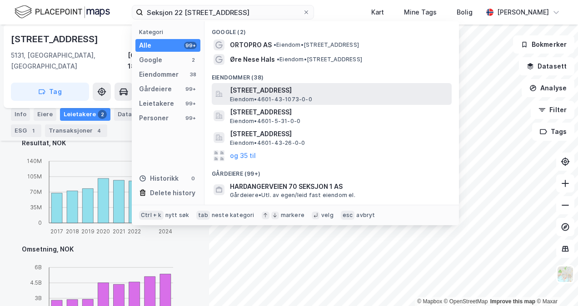  I want to click on a: Mapbox, so click(429, 302).